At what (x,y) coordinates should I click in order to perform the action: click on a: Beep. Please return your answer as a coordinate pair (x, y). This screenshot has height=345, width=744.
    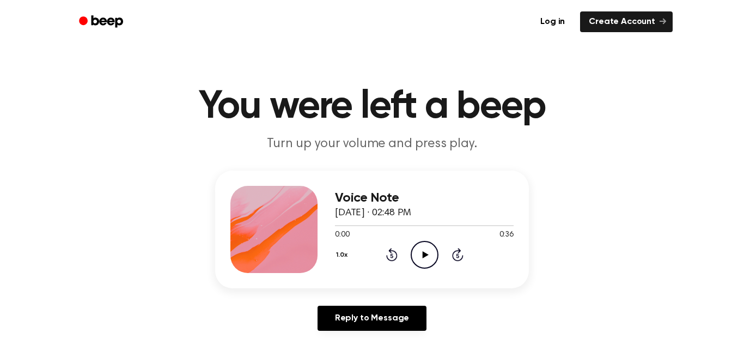
    Looking at the image, I should click on (102, 22).